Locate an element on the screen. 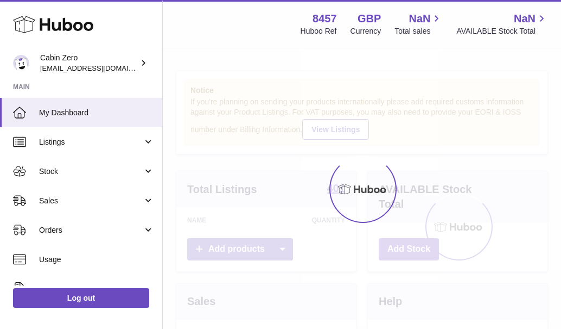 The height and width of the screenshot is (329, 561). span: Total sales is located at coordinates (419, 31).